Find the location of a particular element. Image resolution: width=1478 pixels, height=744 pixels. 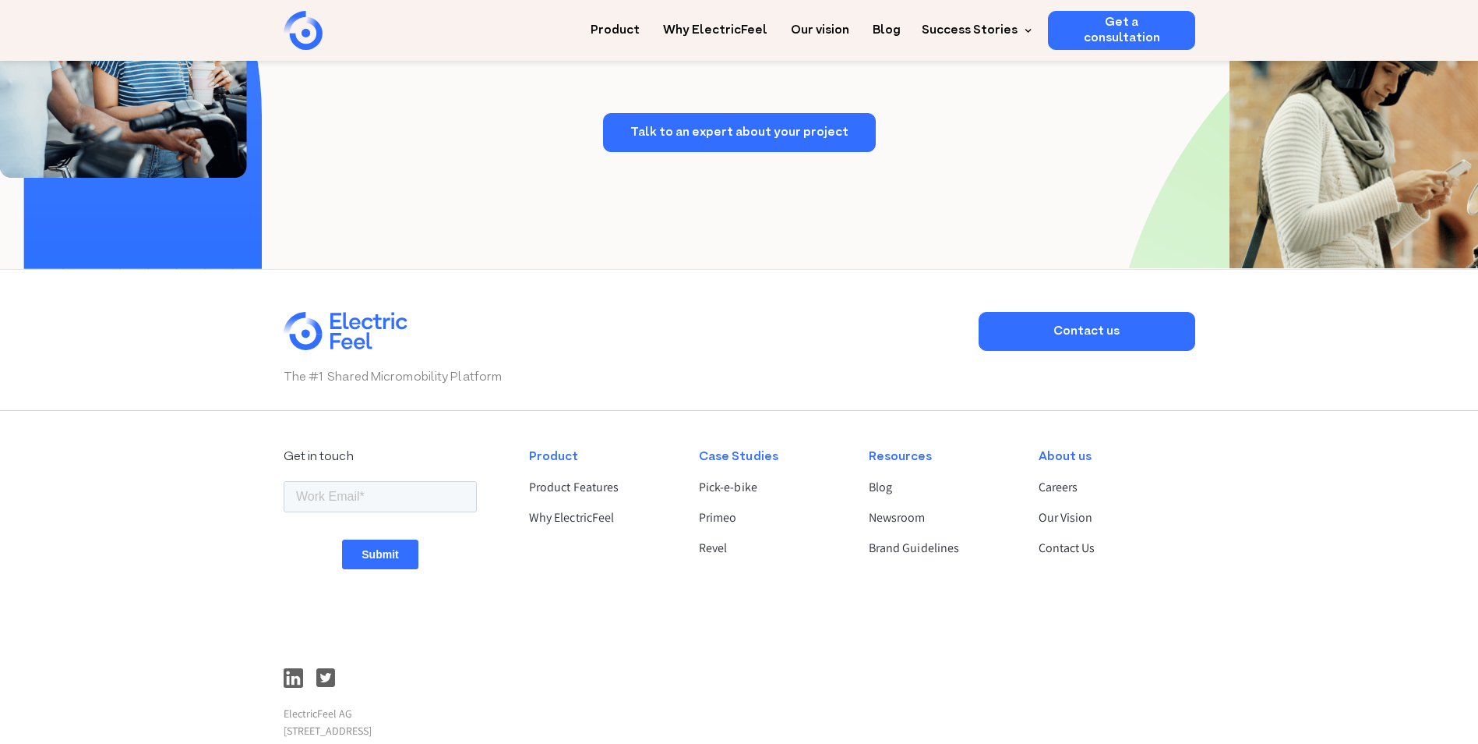

a: Contact us is located at coordinates (1087, 331).